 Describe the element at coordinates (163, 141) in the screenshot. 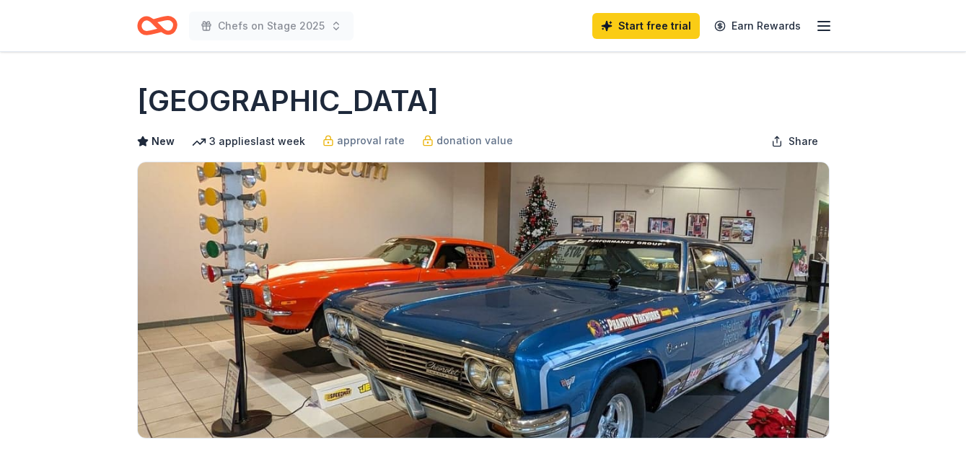

I see `span: New` at that location.